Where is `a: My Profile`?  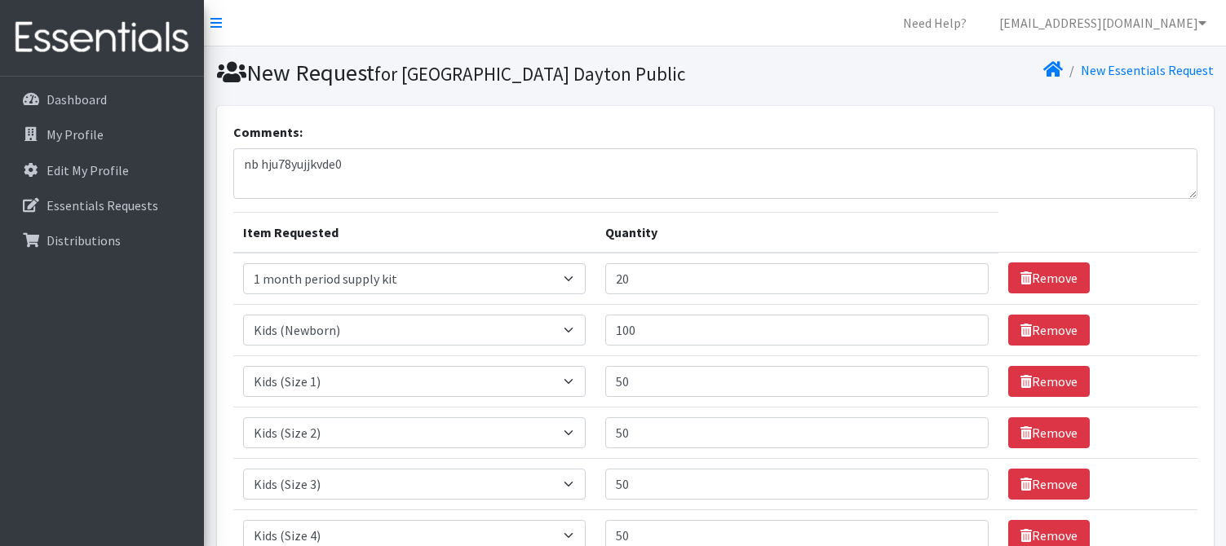
a: My Profile is located at coordinates (102, 135).